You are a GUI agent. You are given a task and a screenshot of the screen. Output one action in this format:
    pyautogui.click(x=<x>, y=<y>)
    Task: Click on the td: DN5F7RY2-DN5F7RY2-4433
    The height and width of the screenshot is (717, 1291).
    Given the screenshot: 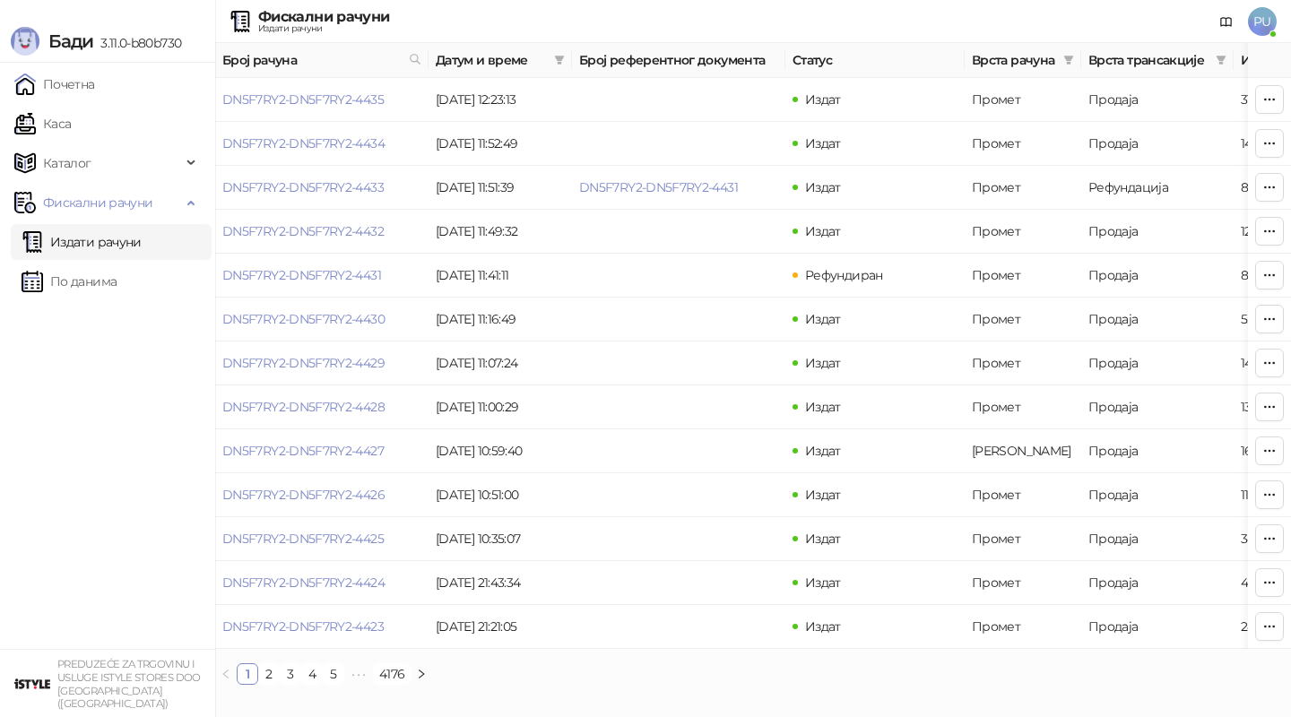 What is the action you would take?
    pyautogui.click(x=322, y=187)
    